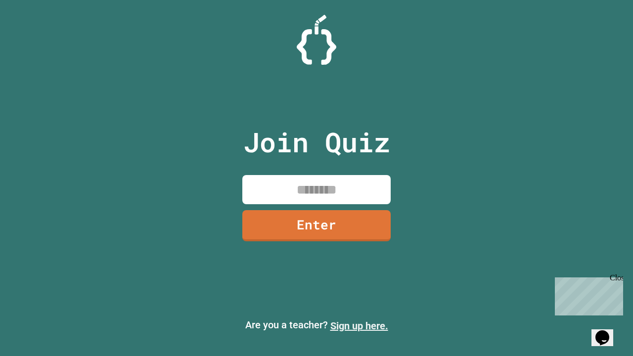 Image resolution: width=633 pixels, height=356 pixels. Describe the element at coordinates (36, 33) in the screenshot. I see `div: Chat with us now!Close` at that location.